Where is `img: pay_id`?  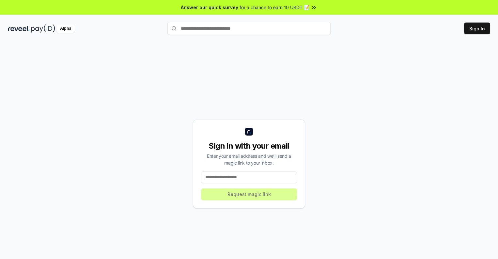
img: pay_id is located at coordinates (43, 28).